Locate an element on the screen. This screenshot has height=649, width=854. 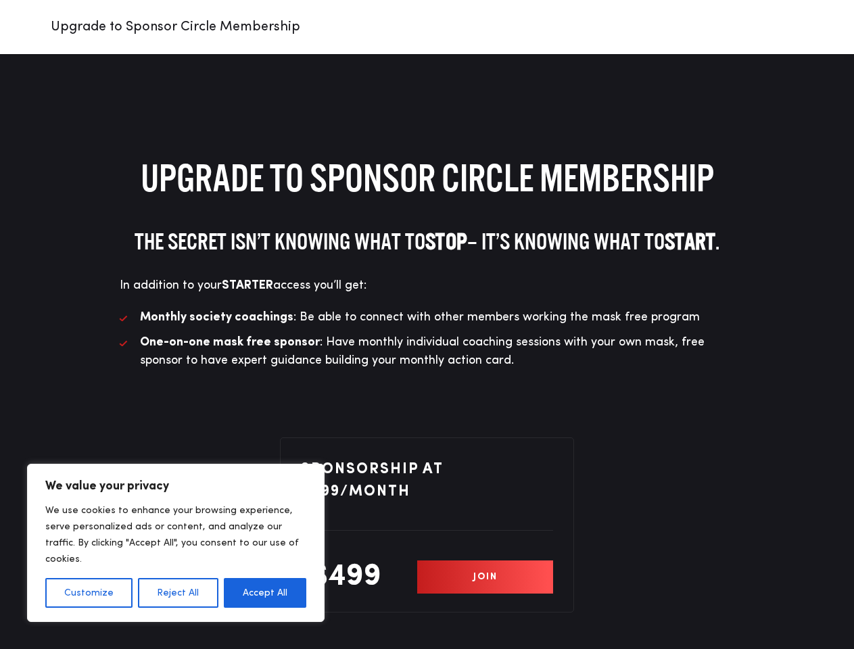
div: We value your privacy is located at coordinates (176, 543).